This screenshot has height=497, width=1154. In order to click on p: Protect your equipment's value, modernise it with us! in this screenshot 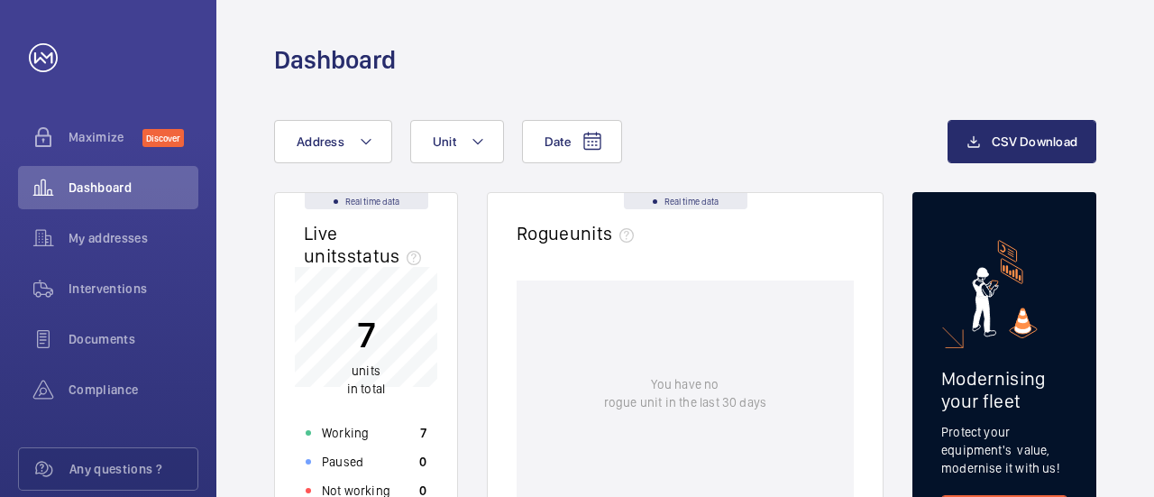, I will do `click(1005, 450)`.